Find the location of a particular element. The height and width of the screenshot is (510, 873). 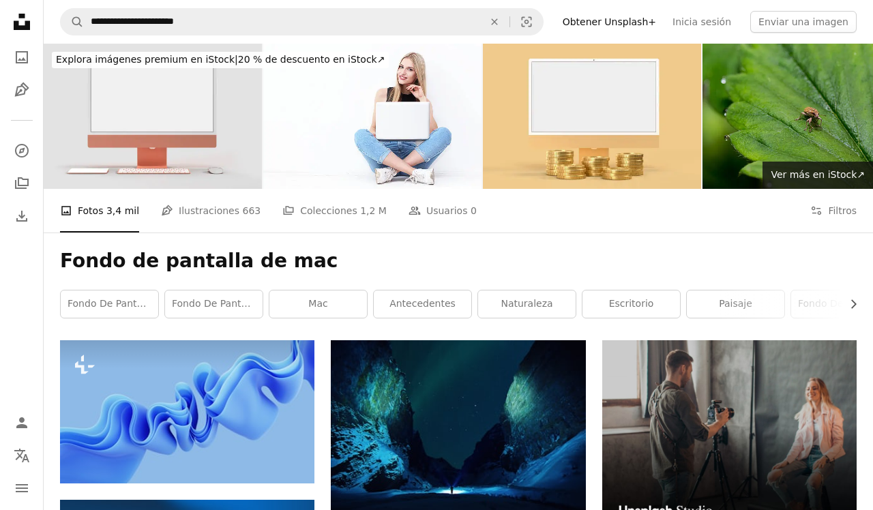

a: northern lights is located at coordinates (458, 425).